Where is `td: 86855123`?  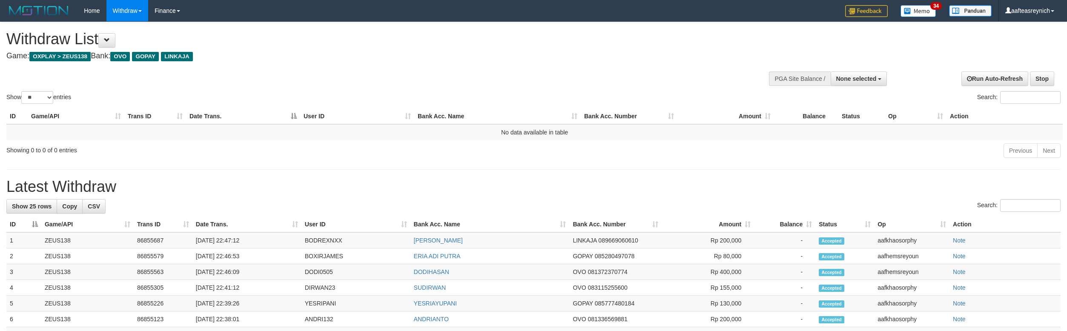
td: 86855123 is located at coordinates (163, 319).